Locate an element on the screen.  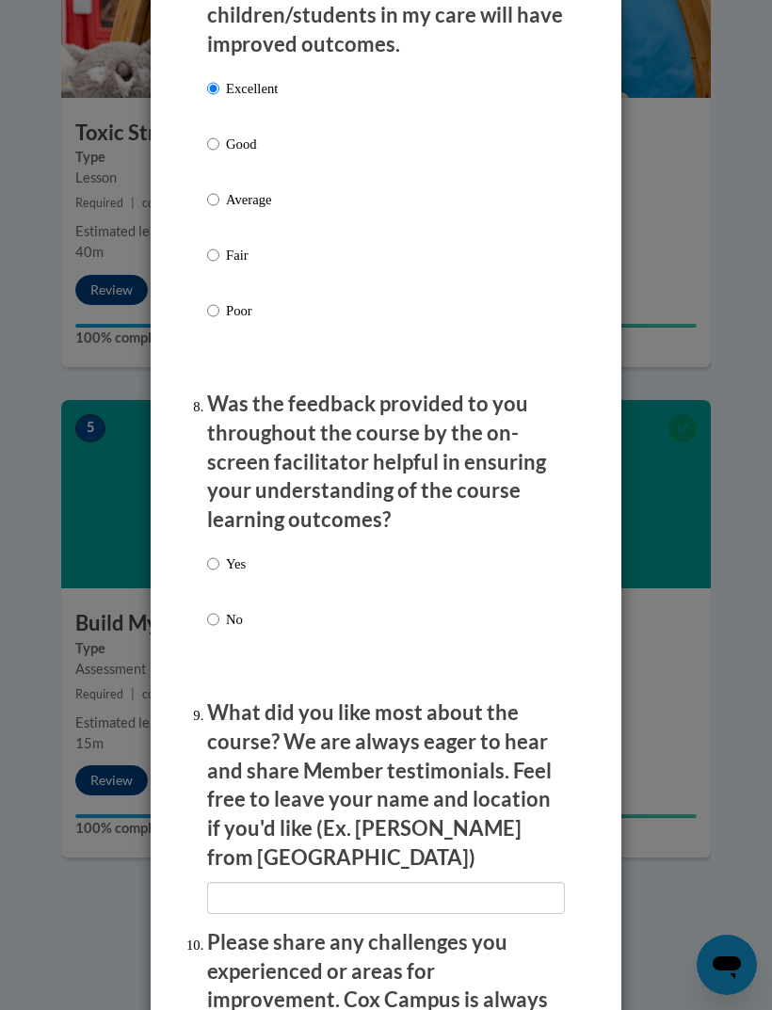
input: Yes is located at coordinates (213, 564).